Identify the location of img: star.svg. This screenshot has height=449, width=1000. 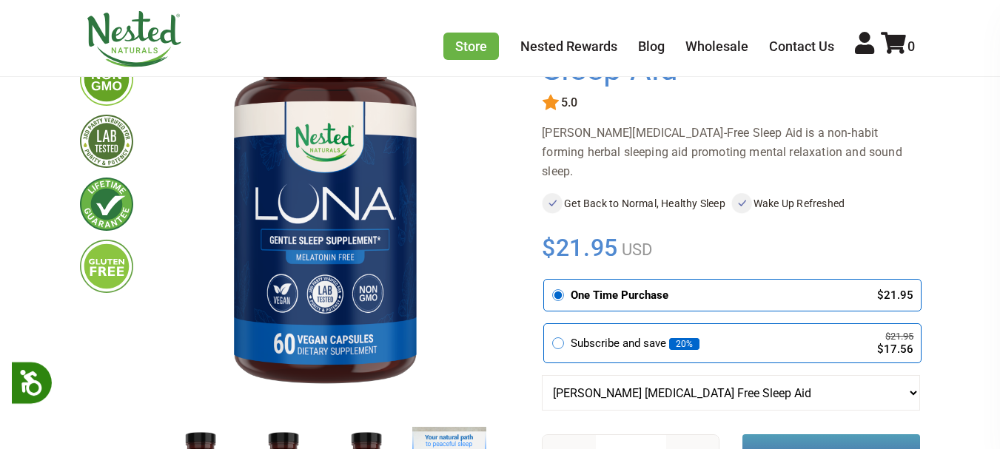
(551, 103).